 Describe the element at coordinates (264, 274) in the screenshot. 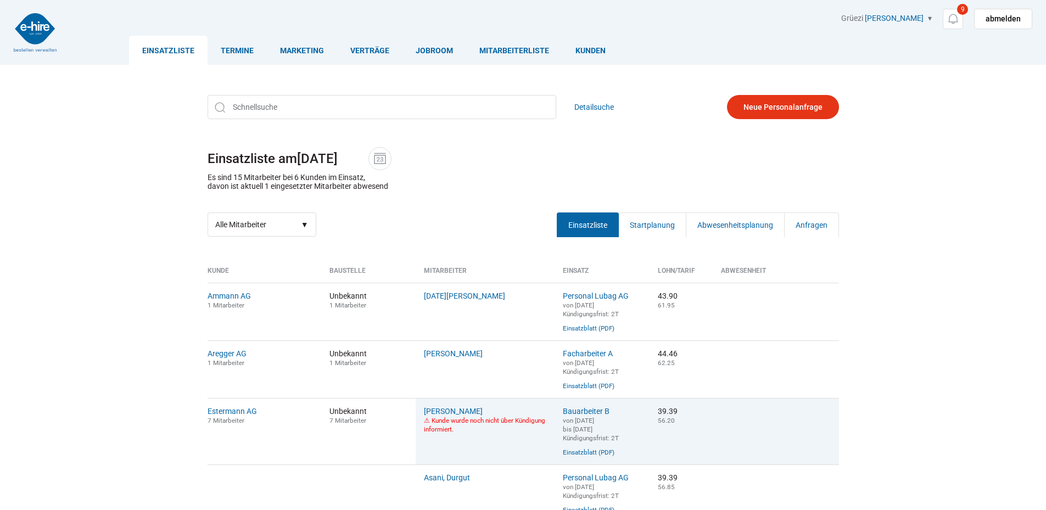

I see `th: Kunde` at that location.